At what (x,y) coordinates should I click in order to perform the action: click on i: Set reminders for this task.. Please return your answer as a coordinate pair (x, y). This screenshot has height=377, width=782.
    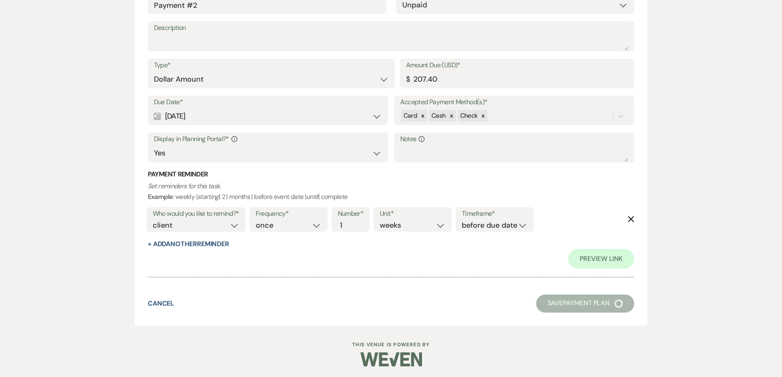
    Looking at the image, I should click on (184, 186).